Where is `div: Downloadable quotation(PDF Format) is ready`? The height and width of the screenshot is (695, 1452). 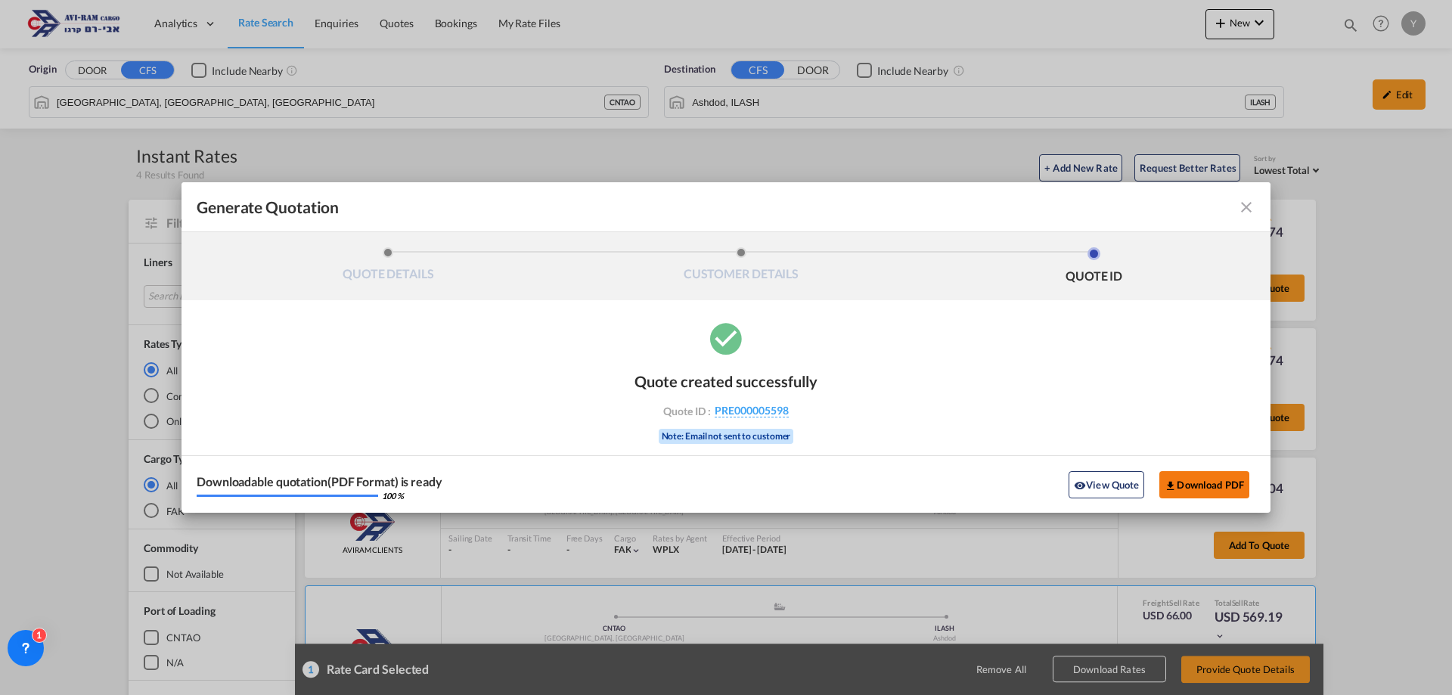 div: Downloadable quotation(PDF Format) is ready is located at coordinates (319, 482).